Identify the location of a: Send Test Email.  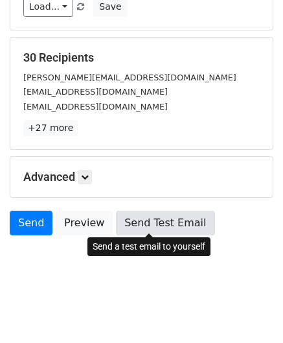
(165, 223).